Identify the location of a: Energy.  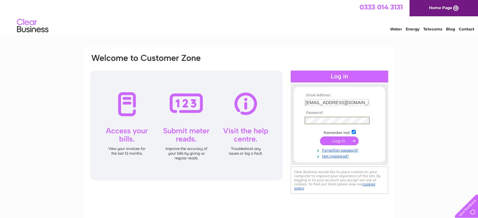
(413, 29).